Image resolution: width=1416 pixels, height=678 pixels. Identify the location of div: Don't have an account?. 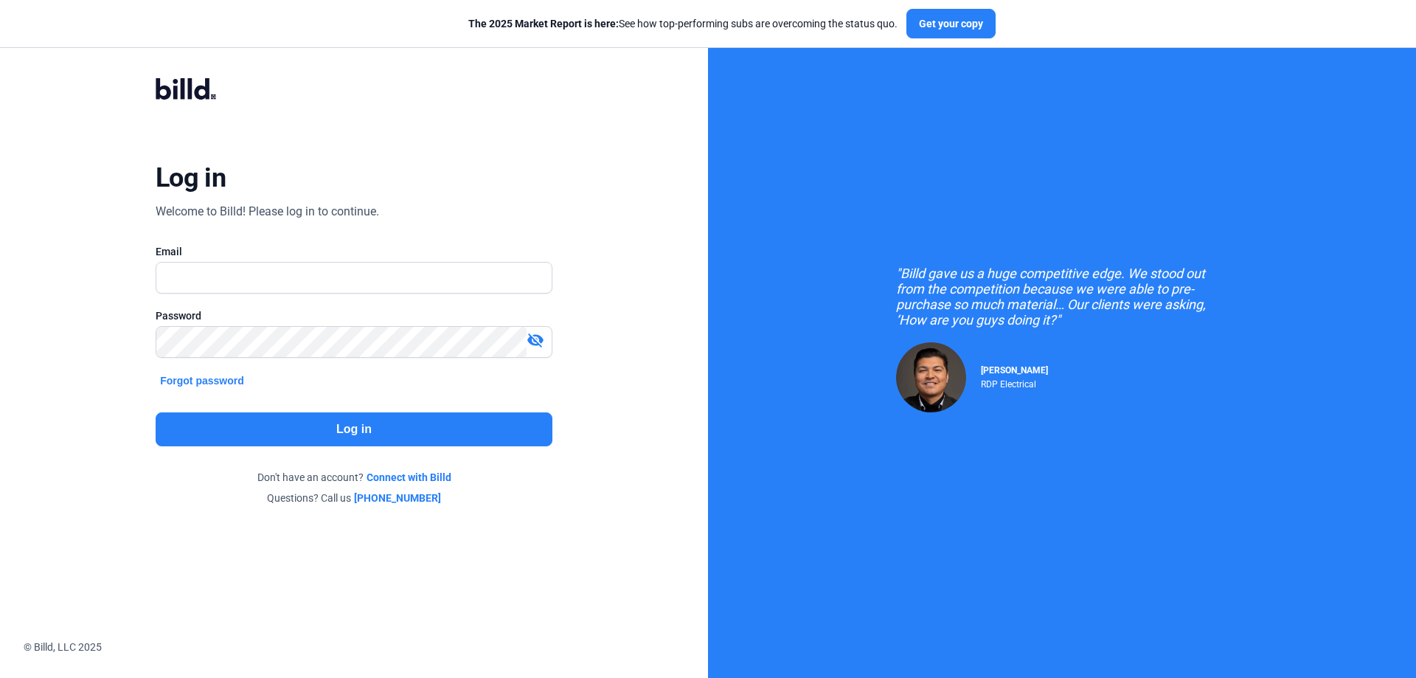
(354, 477).